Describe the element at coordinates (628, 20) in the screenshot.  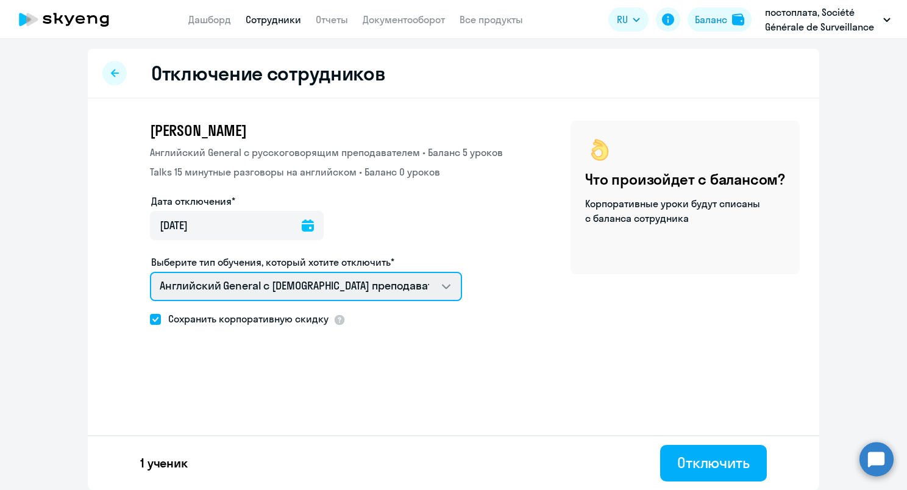
I see `button: RU` at that location.